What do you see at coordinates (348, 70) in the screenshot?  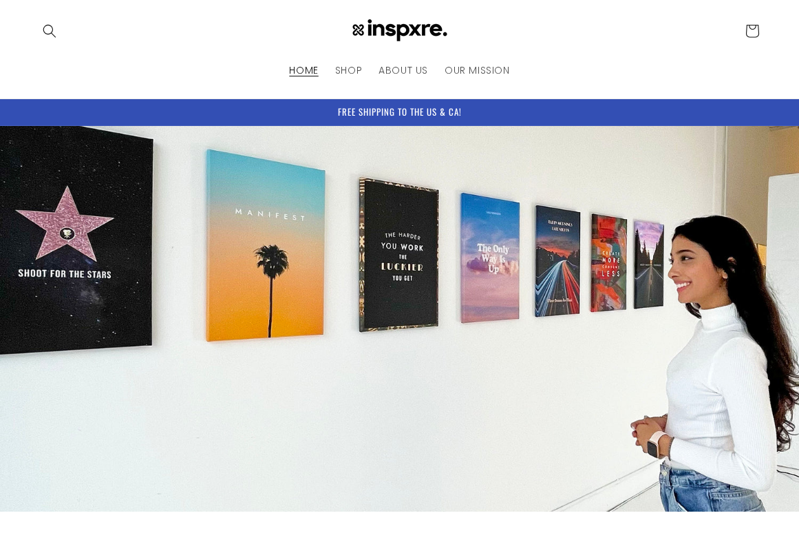 I see `span: SHOP` at bounding box center [348, 70].